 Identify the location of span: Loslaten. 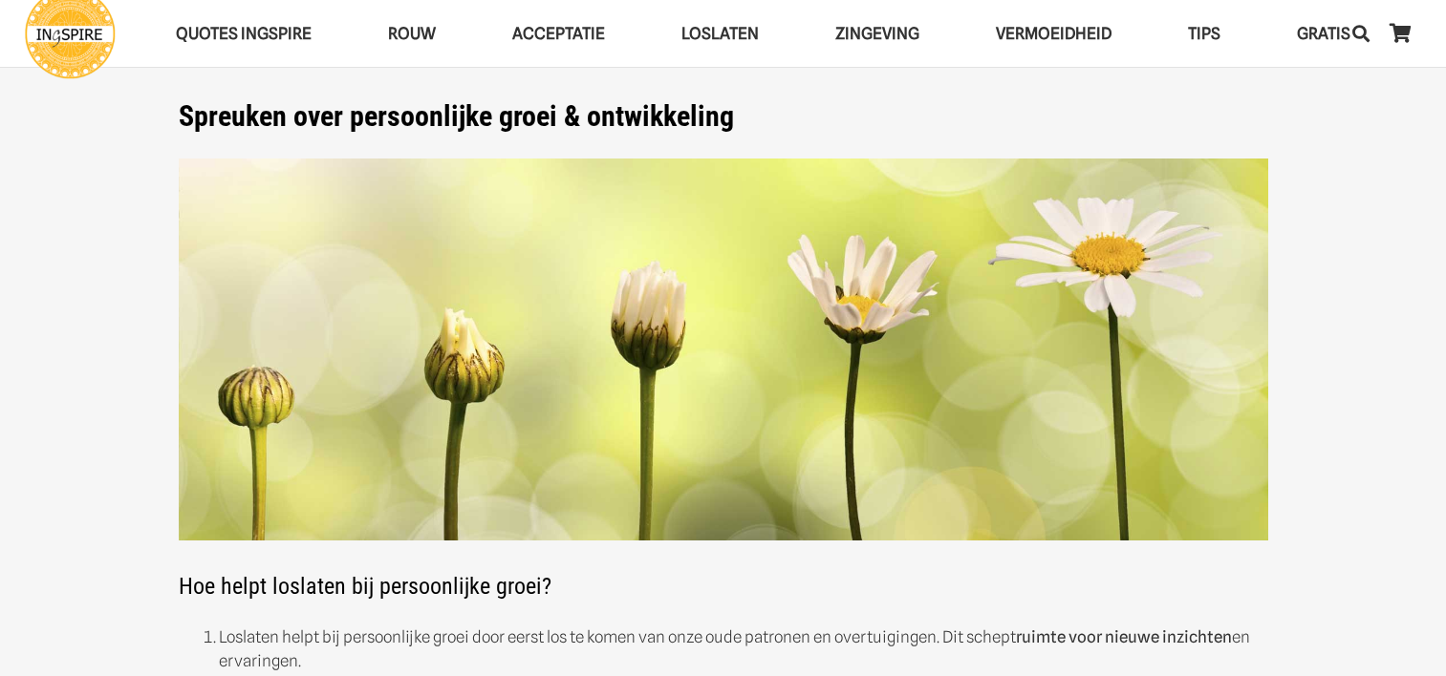
(719, 33).